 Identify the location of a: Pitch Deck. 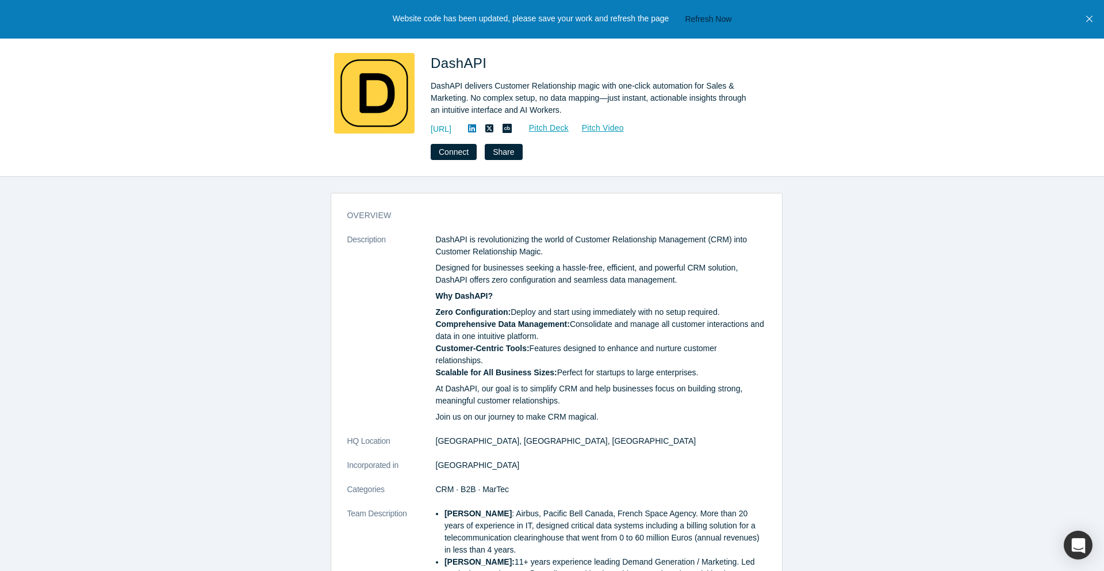
(543, 128).